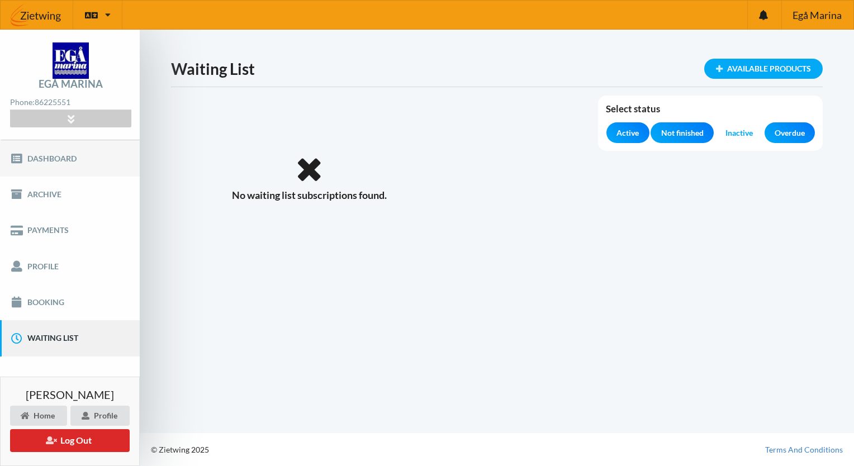 This screenshot has height=466, width=854. Describe the element at coordinates (683, 133) in the screenshot. I see `span: Not finished` at that location.